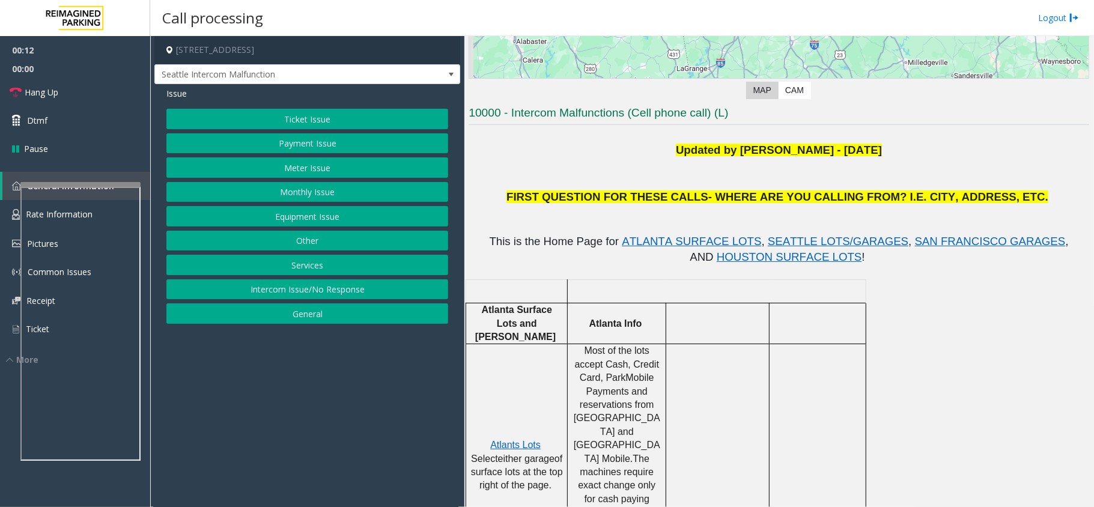 The width and height of the screenshot is (1094, 507). What do you see at coordinates (37, 120) in the screenshot?
I see `span: Dtmf` at bounding box center [37, 120].